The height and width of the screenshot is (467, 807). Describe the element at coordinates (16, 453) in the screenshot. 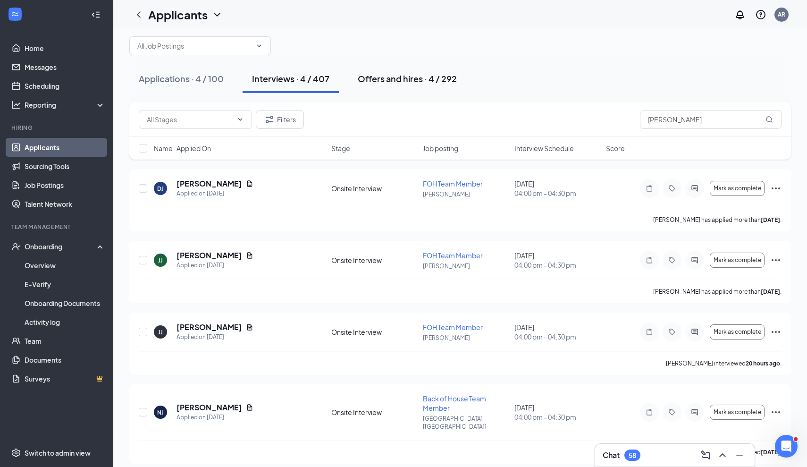

I see `svg: Settings` at that location.